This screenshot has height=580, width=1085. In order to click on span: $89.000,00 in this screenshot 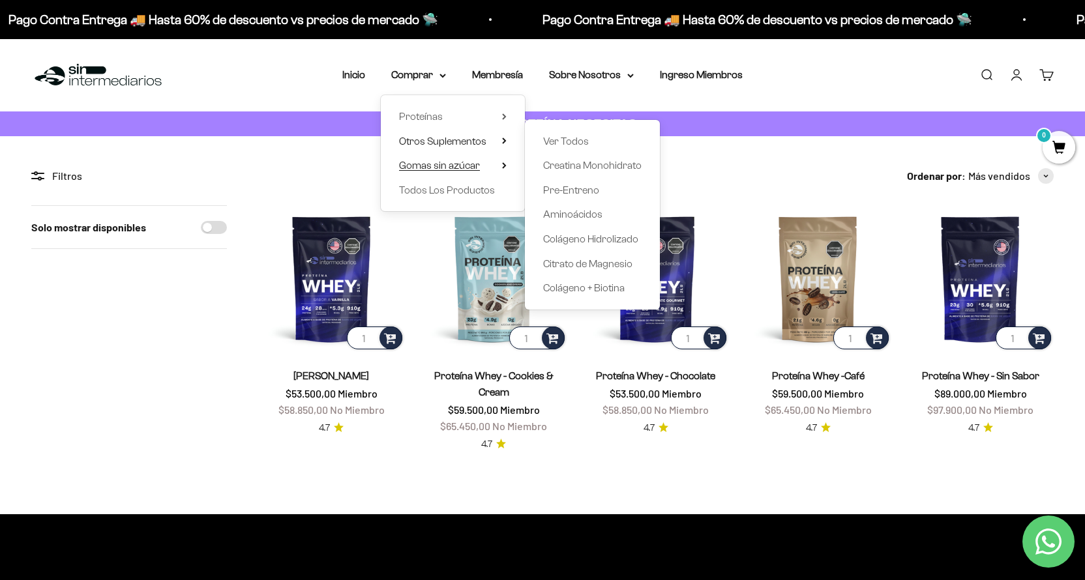, I will do `click(960, 393)`.